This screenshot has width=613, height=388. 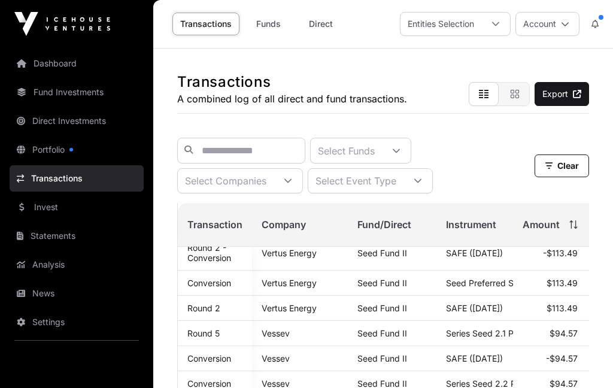 I want to click on img: Icehouse Ventures Logo, so click(x=62, y=24).